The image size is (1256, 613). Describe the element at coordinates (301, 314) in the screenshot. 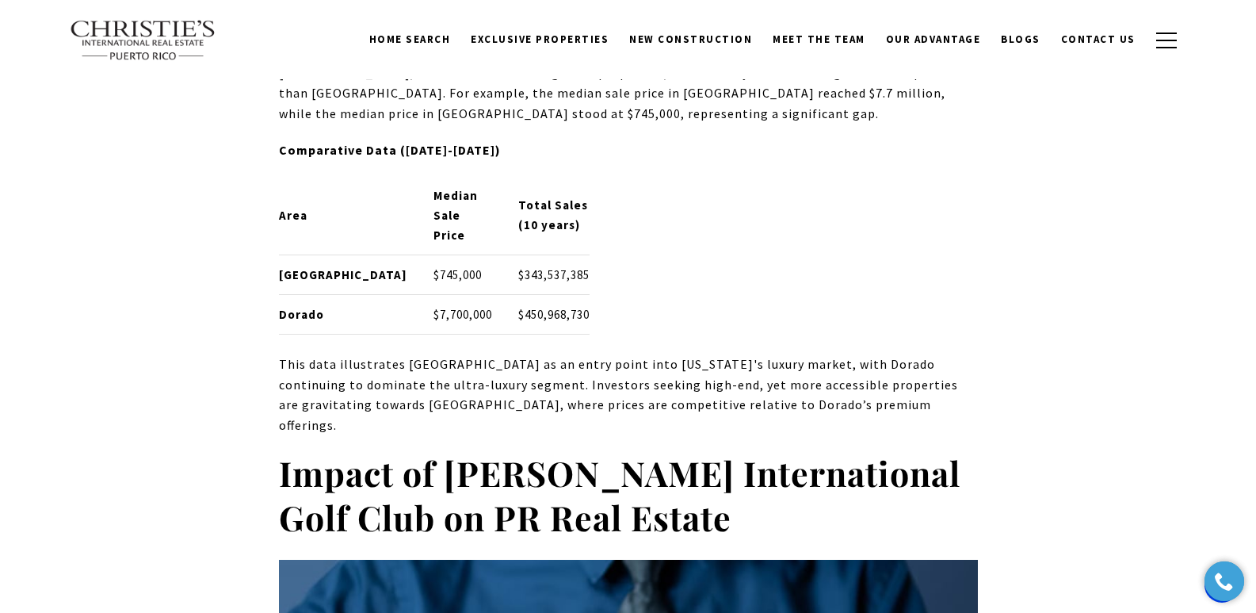

I see `strong: Dorado` at that location.